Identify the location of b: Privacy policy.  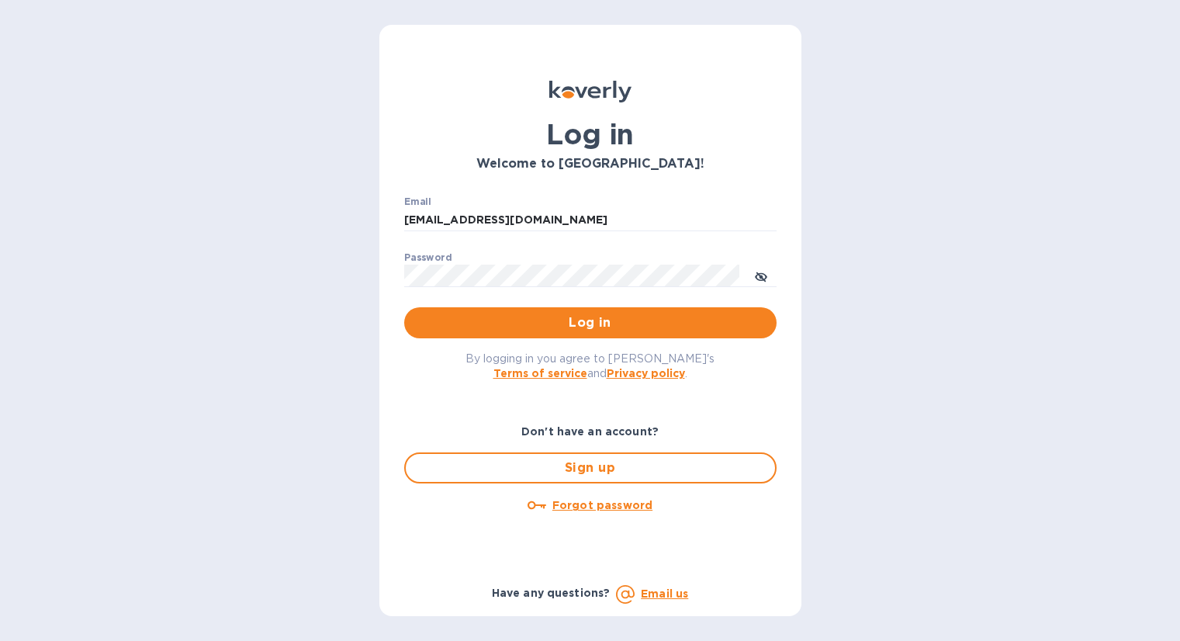
(645, 373).